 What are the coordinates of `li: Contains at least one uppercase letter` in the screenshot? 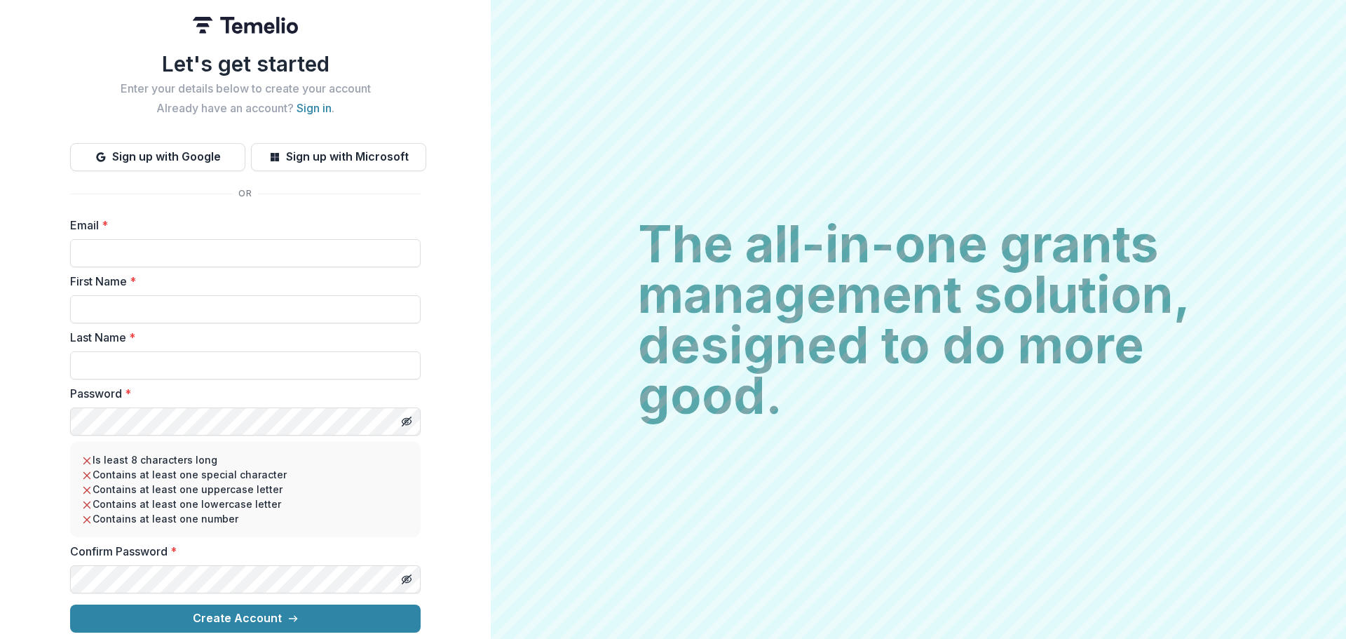 It's located at (245, 489).